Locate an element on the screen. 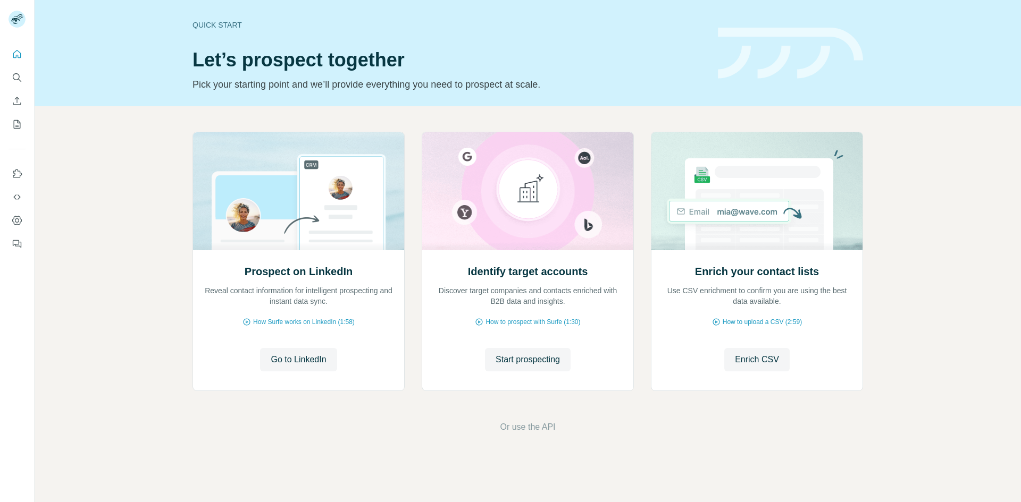 This screenshot has height=502, width=1021. img: Enrich your contact lists is located at coordinates (756, 191).